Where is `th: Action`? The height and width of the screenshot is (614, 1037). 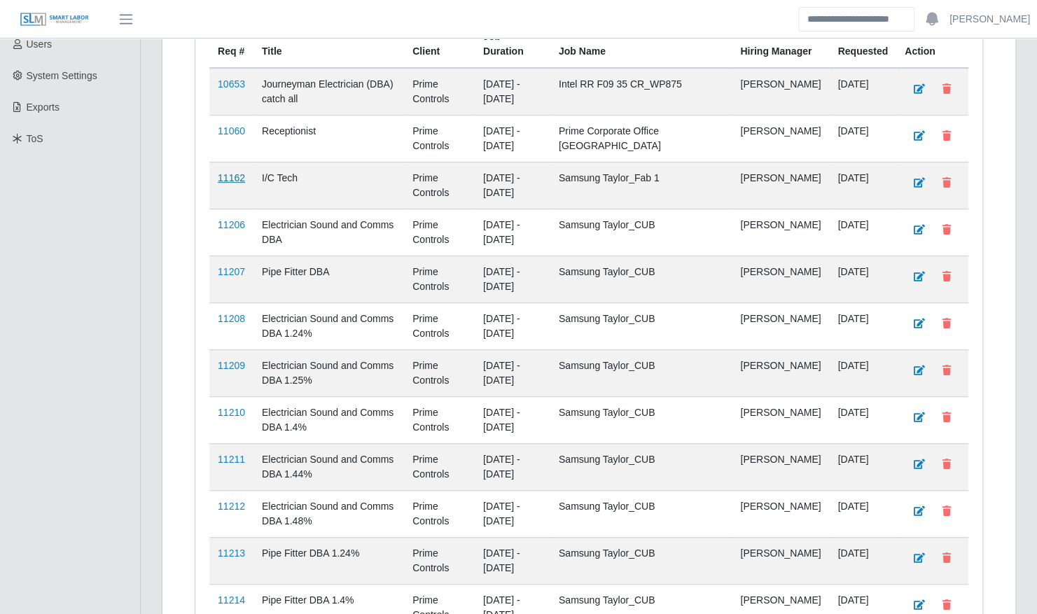
th: Action is located at coordinates (932, 44).